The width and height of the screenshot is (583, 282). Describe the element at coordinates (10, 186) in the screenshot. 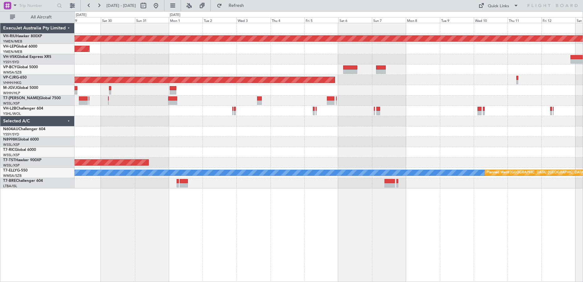

I see `a: LTBA/ISL` at that location.